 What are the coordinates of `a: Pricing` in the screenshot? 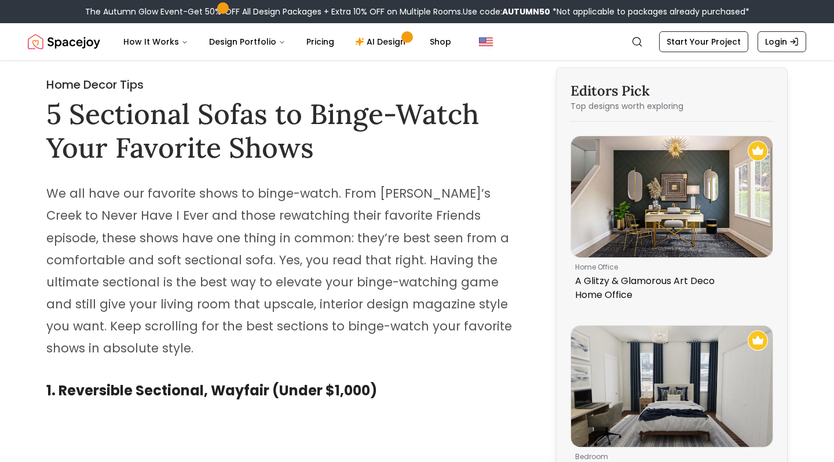 It's located at (320, 42).